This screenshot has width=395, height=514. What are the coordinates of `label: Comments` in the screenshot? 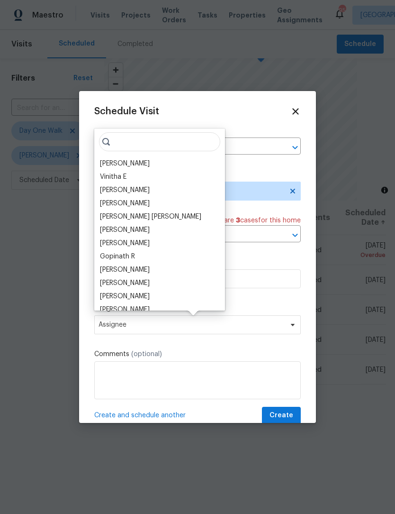 It's located at (198, 354).